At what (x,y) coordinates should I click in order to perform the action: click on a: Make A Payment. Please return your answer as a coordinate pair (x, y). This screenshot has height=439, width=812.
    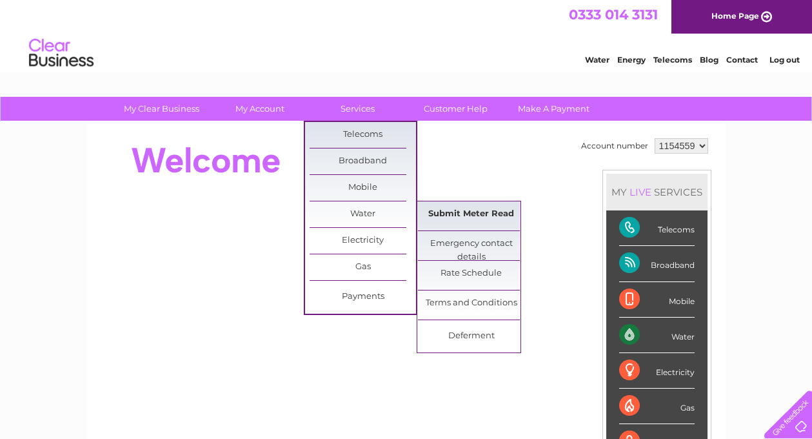
    Looking at the image, I should click on (553, 108).